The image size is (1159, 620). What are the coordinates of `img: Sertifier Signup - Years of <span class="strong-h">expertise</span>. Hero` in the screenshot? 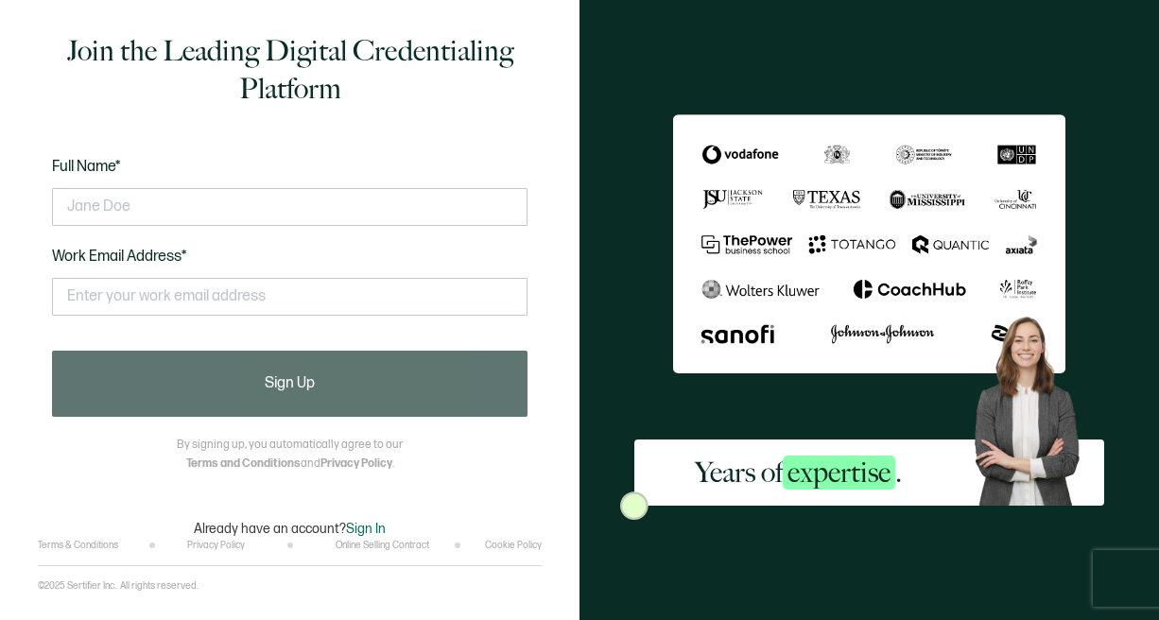 It's located at (1034, 407).